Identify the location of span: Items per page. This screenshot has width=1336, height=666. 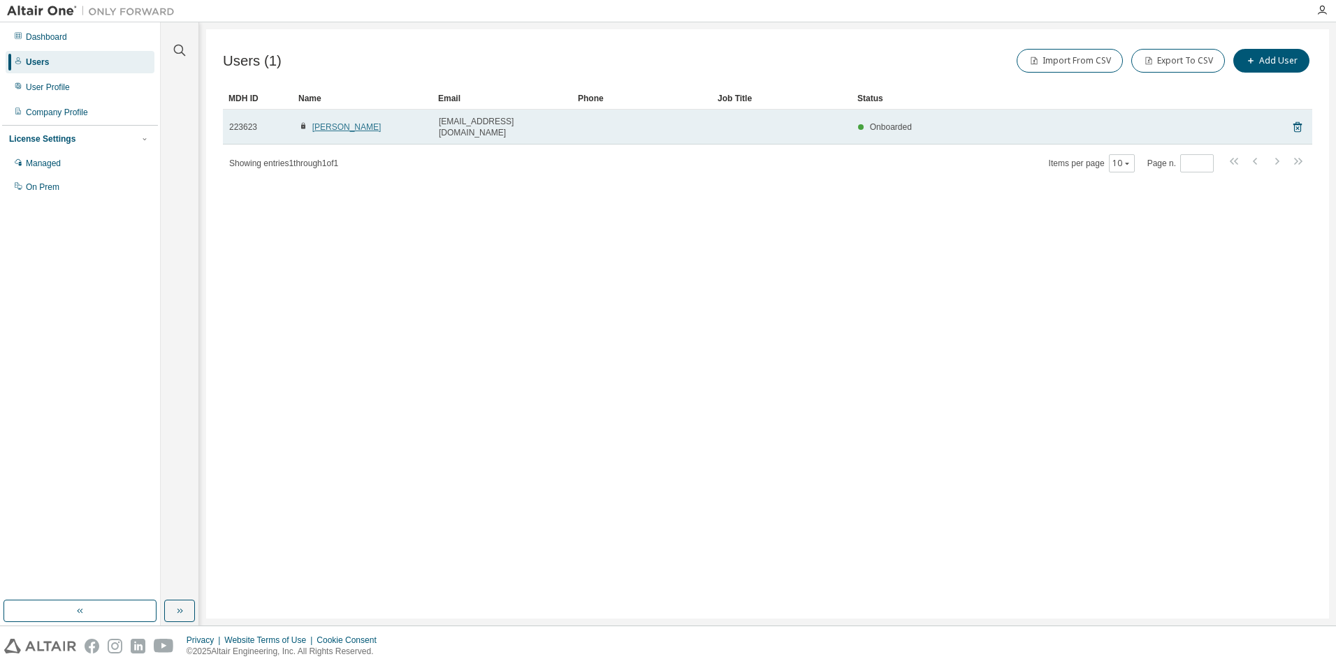
(1091, 163).